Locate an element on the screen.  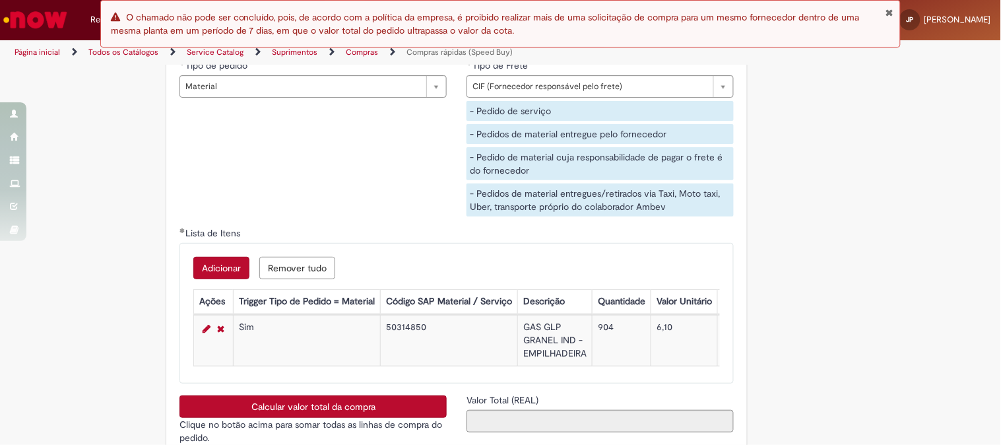
span: CIF (Fornecedor responsável pelo frete) is located at coordinates (589, 86).